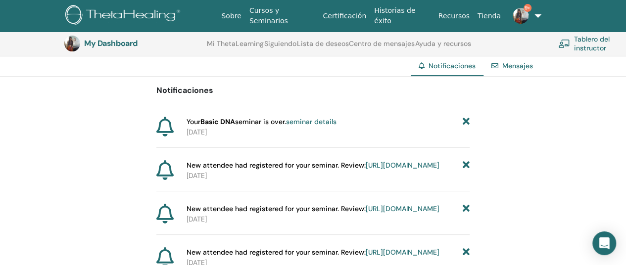 The height and width of the screenshot is (265, 626). What do you see at coordinates (311, 122) in the screenshot?
I see `a: seminar details` at bounding box center [311, 122].